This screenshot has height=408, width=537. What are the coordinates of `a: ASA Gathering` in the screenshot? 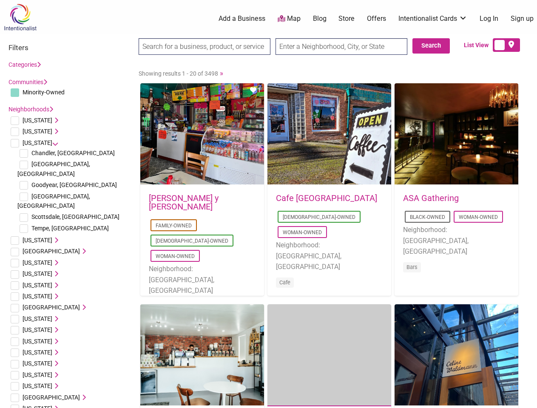 It's located at (430, 198).